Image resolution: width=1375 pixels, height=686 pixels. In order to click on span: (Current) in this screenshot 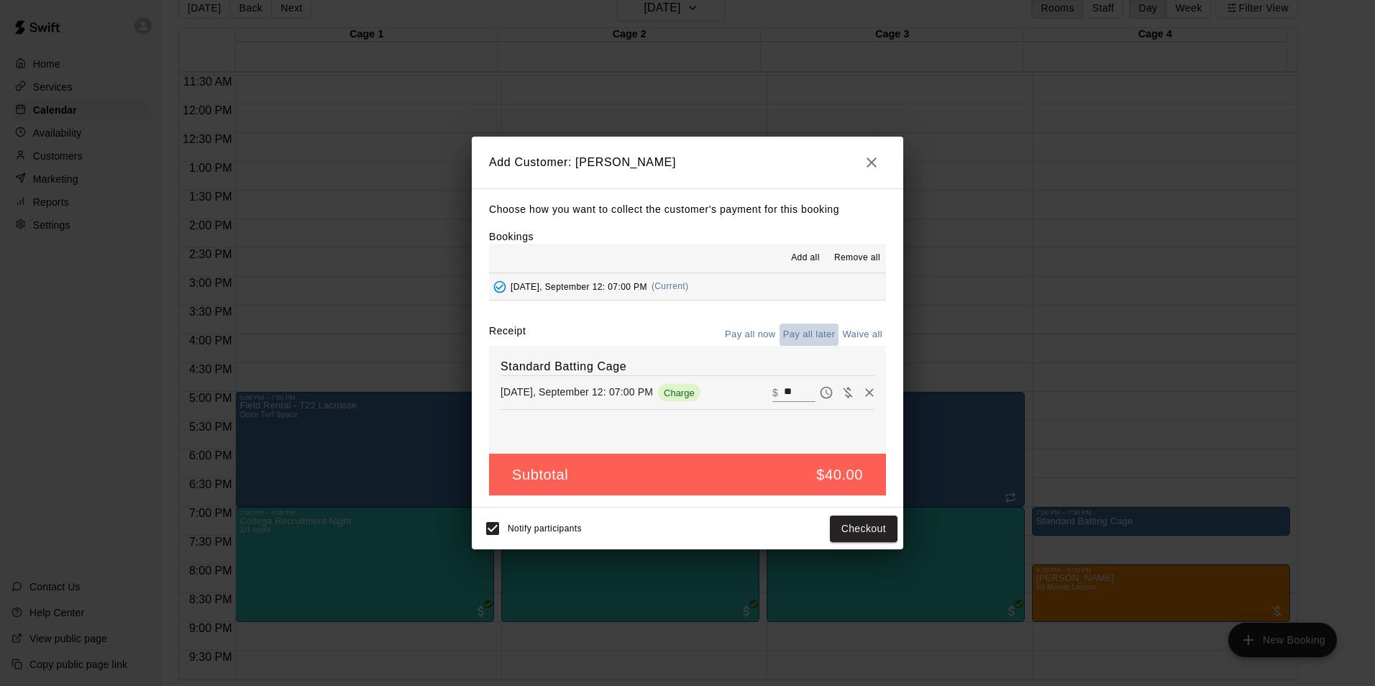, I will do `click(670, 286)`.